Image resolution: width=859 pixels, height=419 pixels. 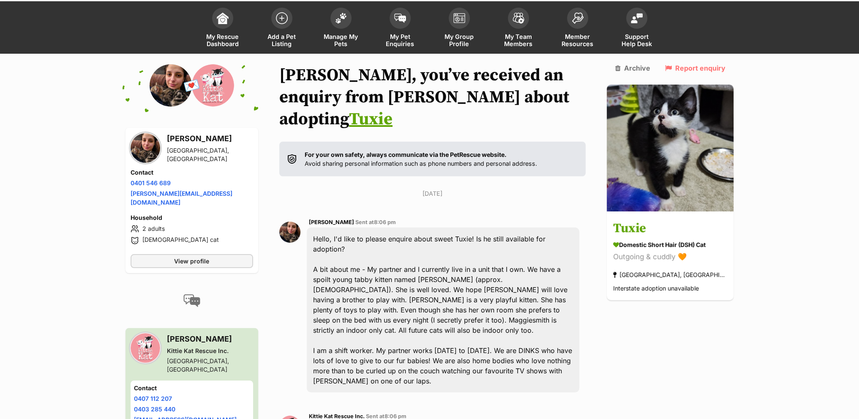 What do you see at coordinates (155, 409) in the screenshot?
I see `a: 0403 285 440` at bounding box center [155, 409].